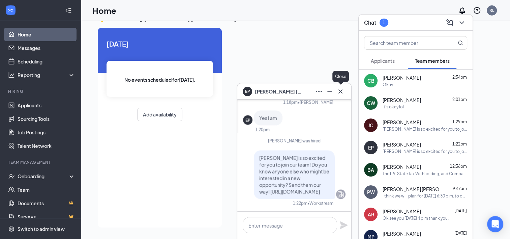 This screenshot has width=510, height=239. What do you see at coordinates (384, 22) in the screenshot?
I see `div: 1` at bounding box center [384, 22].